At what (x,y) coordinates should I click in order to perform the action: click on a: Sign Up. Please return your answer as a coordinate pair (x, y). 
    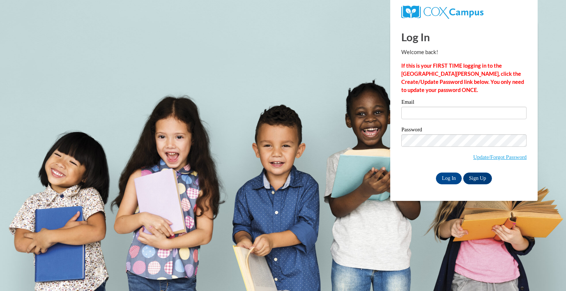
    Looking at the image, I should click on (477, 179).